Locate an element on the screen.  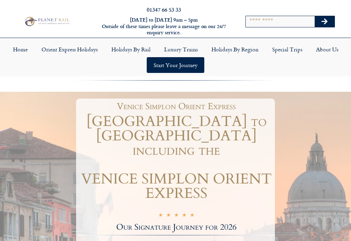
h2: Our Signature Journey for 2026 is located at coordinates (176, 228).